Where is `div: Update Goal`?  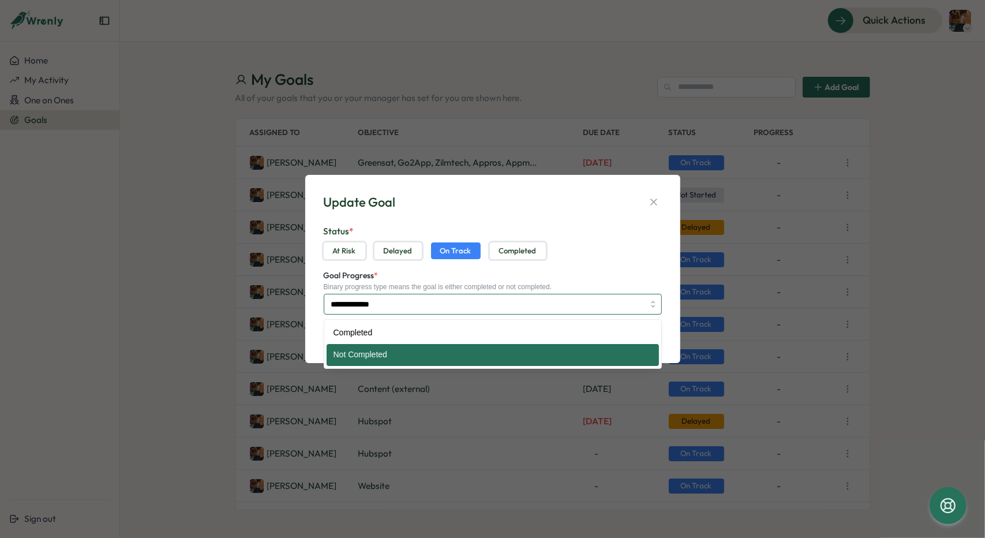
div: Update Goal is located at coordinates (359, 202).